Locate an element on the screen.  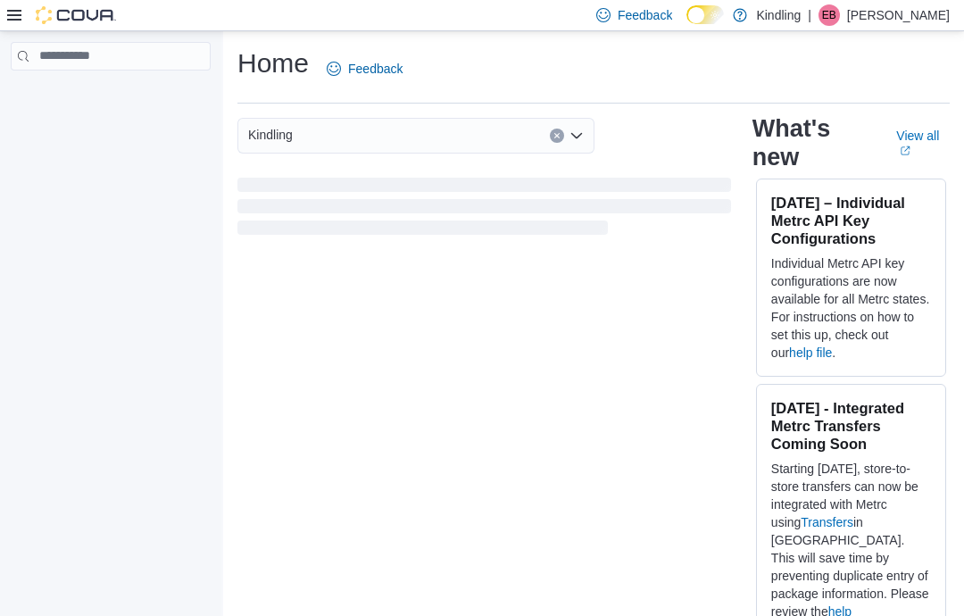
span: eb is located at coordinates (829, 15).